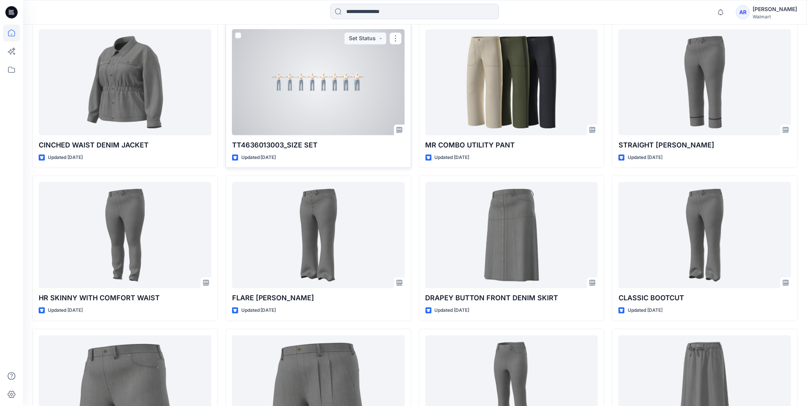 This screenshot has height=406, width=807. Describe the element at coordinates (705, 82) in the screenshot. I see `a: STRAIGHT CUFF JEAN` at that location.